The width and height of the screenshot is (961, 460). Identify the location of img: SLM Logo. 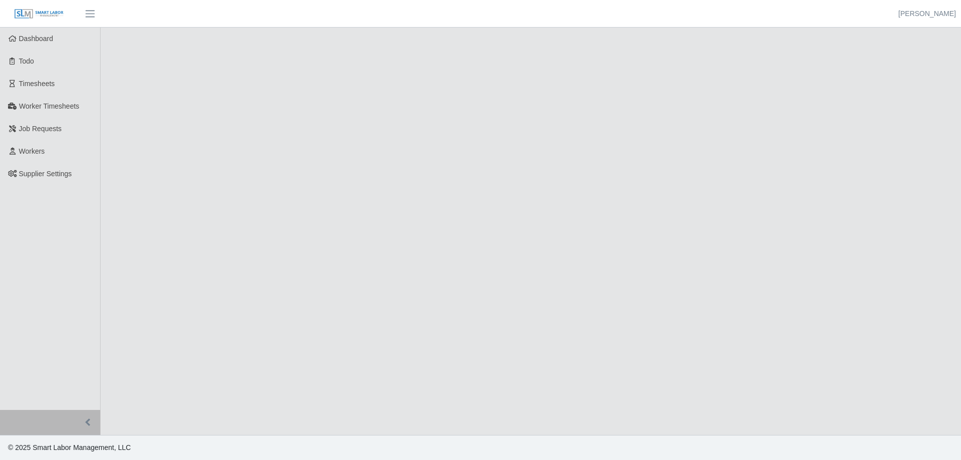
(39, 14).